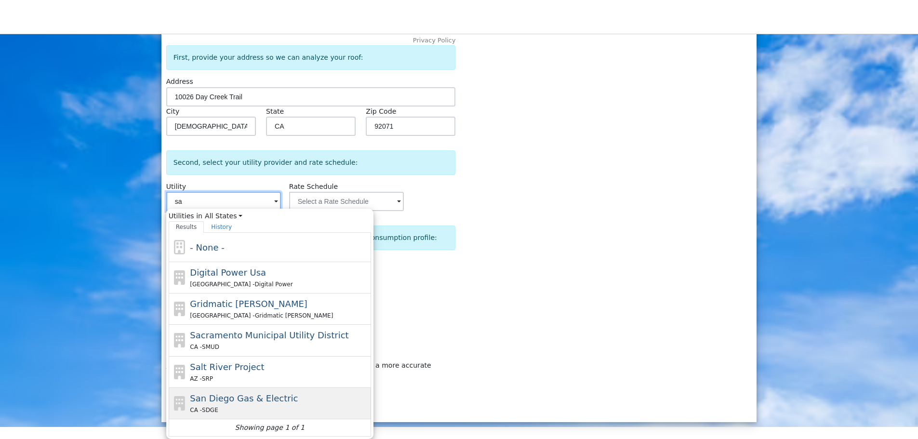 The width and height of the screenshot is (918, 439). Describe the element at coordinates (434, 40) in the screenshot. I see `a: Privacy Policy` at that location.